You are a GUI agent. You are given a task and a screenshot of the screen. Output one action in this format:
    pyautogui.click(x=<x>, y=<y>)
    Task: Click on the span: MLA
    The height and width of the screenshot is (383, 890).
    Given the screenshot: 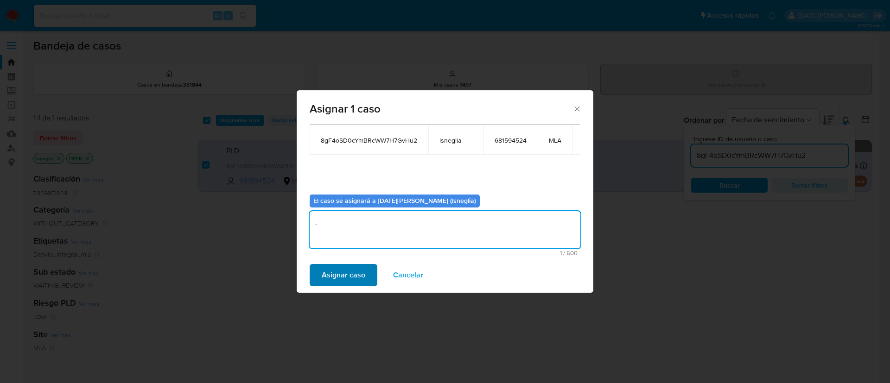 What is the action you would take?
    pyautogui.click(x=555, y=140)
    